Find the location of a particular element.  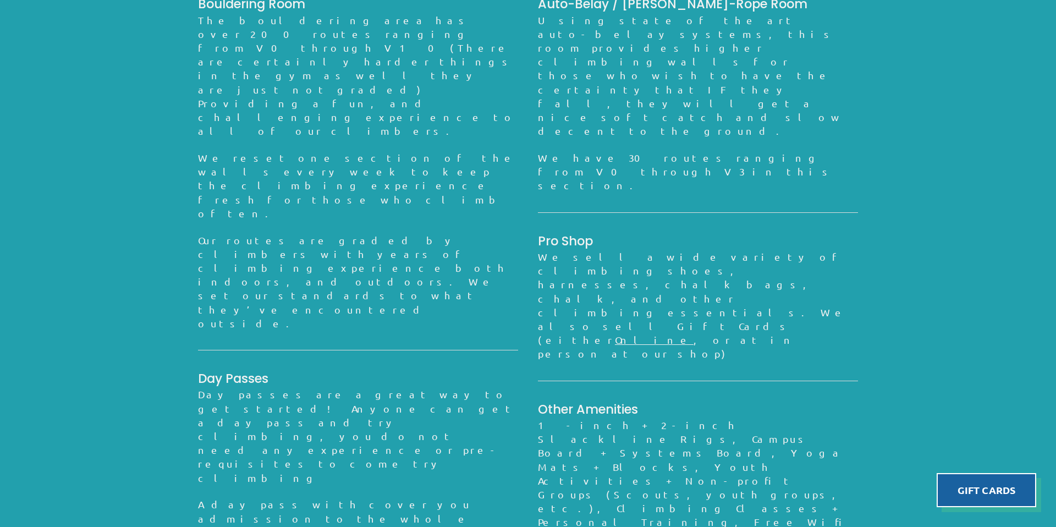

p: We reset one section of the walls every week to keep the climbing experience fresh for those who ... is located at coordinates (358, 185).